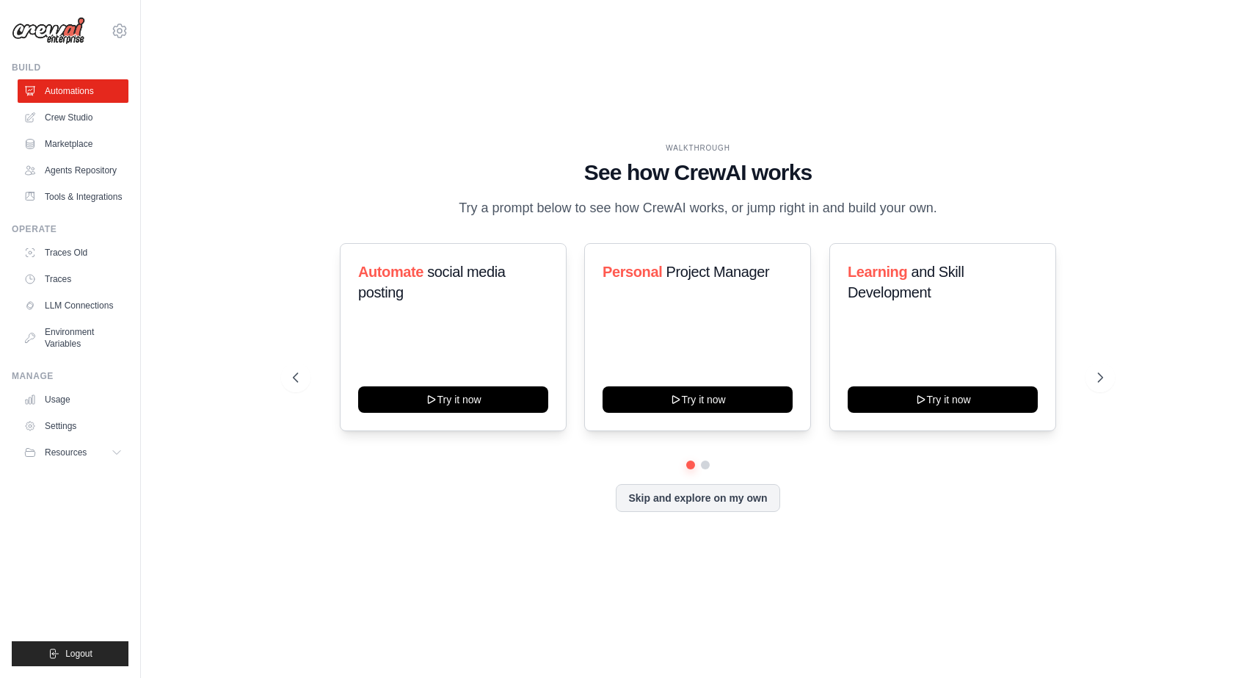 Image resolution: width=1255 pixels, height=678 pixels. What do you see at coordinates (73, 426) in the screenshot?
I see `a: Settings` at bounding box center [73, 426].